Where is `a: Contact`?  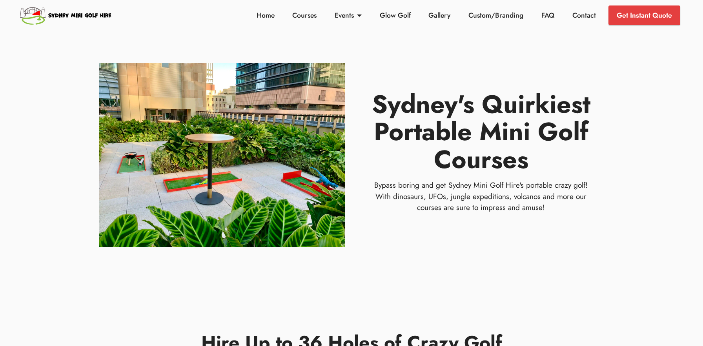 a: Contact is located at coordinates (583, 15).